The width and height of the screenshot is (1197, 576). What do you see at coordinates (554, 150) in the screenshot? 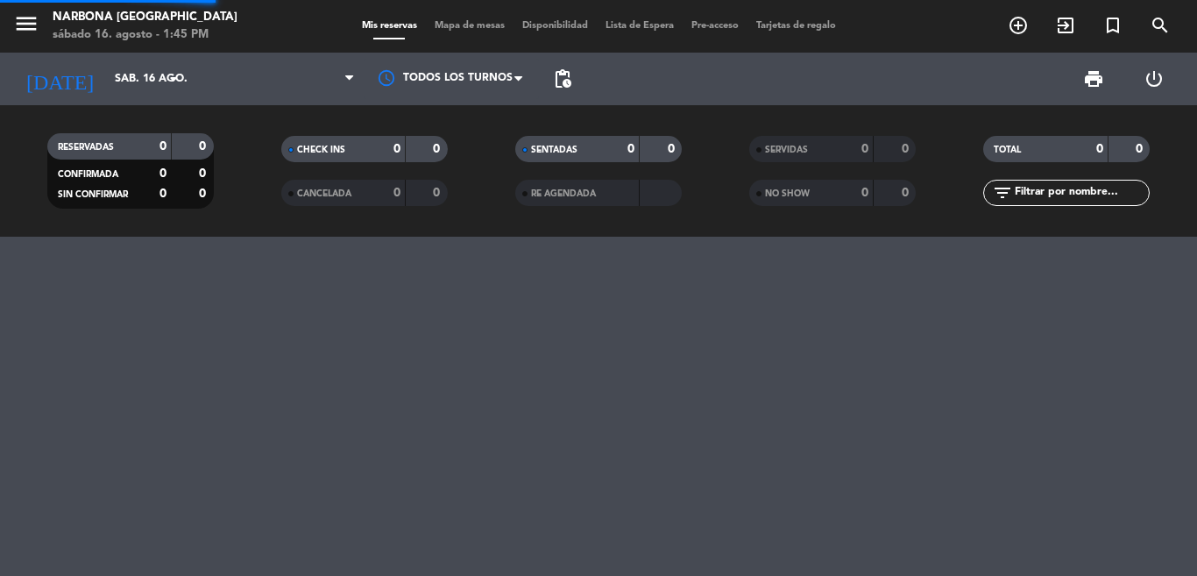
I see `span: SENTADAS` at bounding box center [554, 150].